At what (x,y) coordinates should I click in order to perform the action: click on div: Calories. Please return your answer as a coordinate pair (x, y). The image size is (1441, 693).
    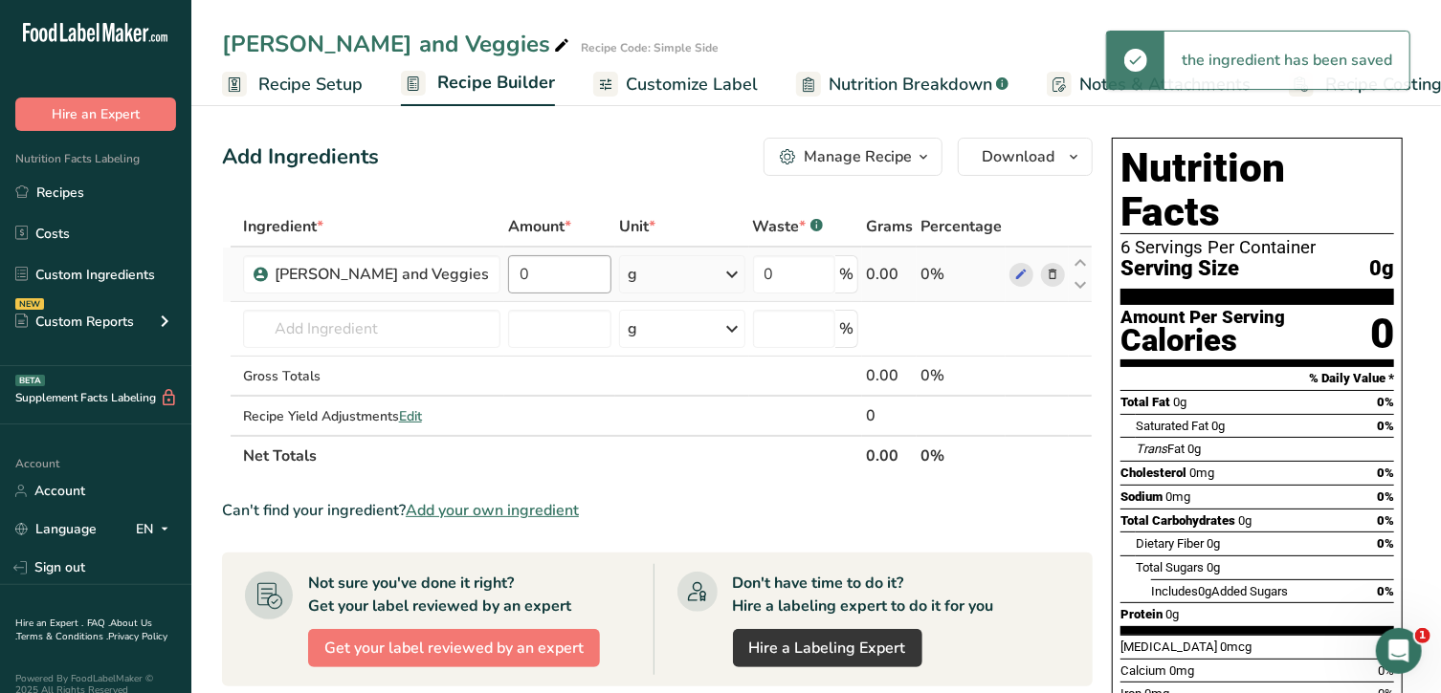
    Looking at the image, I should click on (1202, 341).